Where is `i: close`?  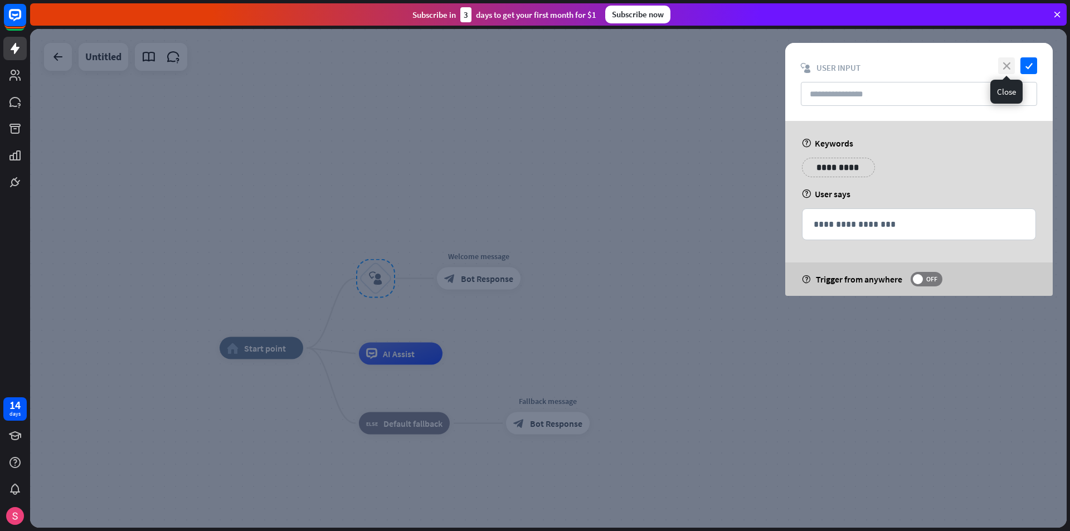
i: close is located at coordinates (1006, 66).